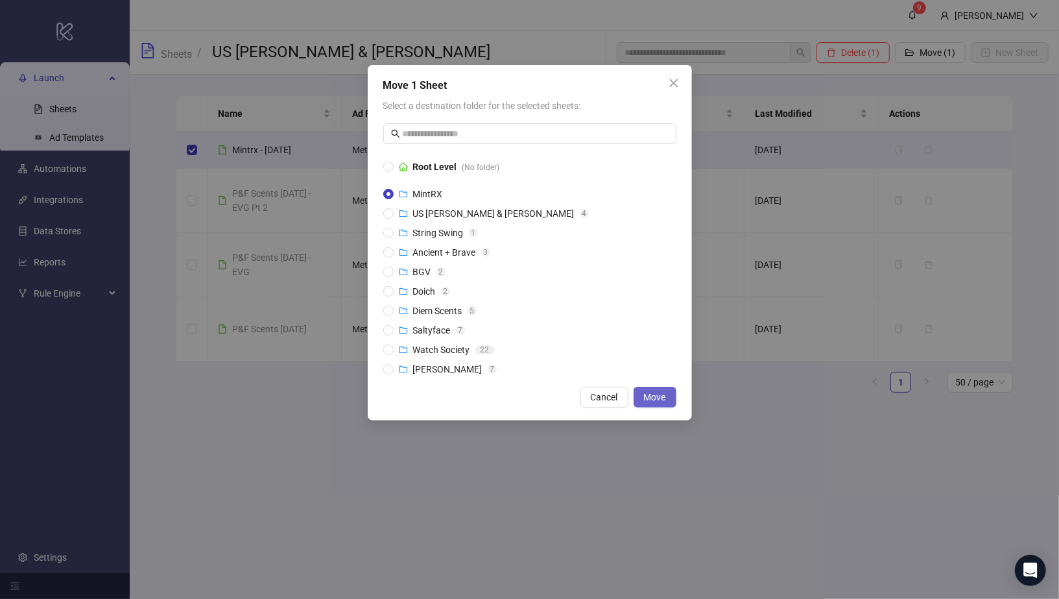  I want to click on span: 1, so click(473, 233).